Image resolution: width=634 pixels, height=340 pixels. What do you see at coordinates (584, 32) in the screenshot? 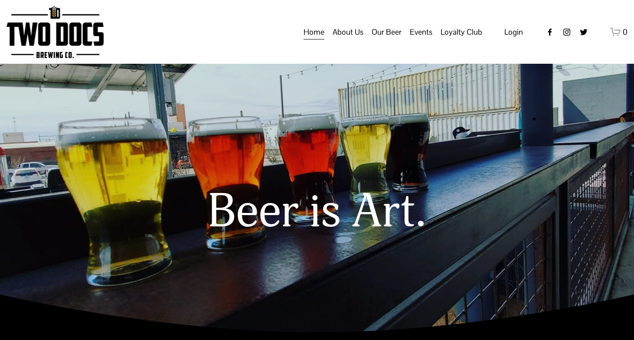
I see `a: twitter-unauth` at bounding box center [584, 32].